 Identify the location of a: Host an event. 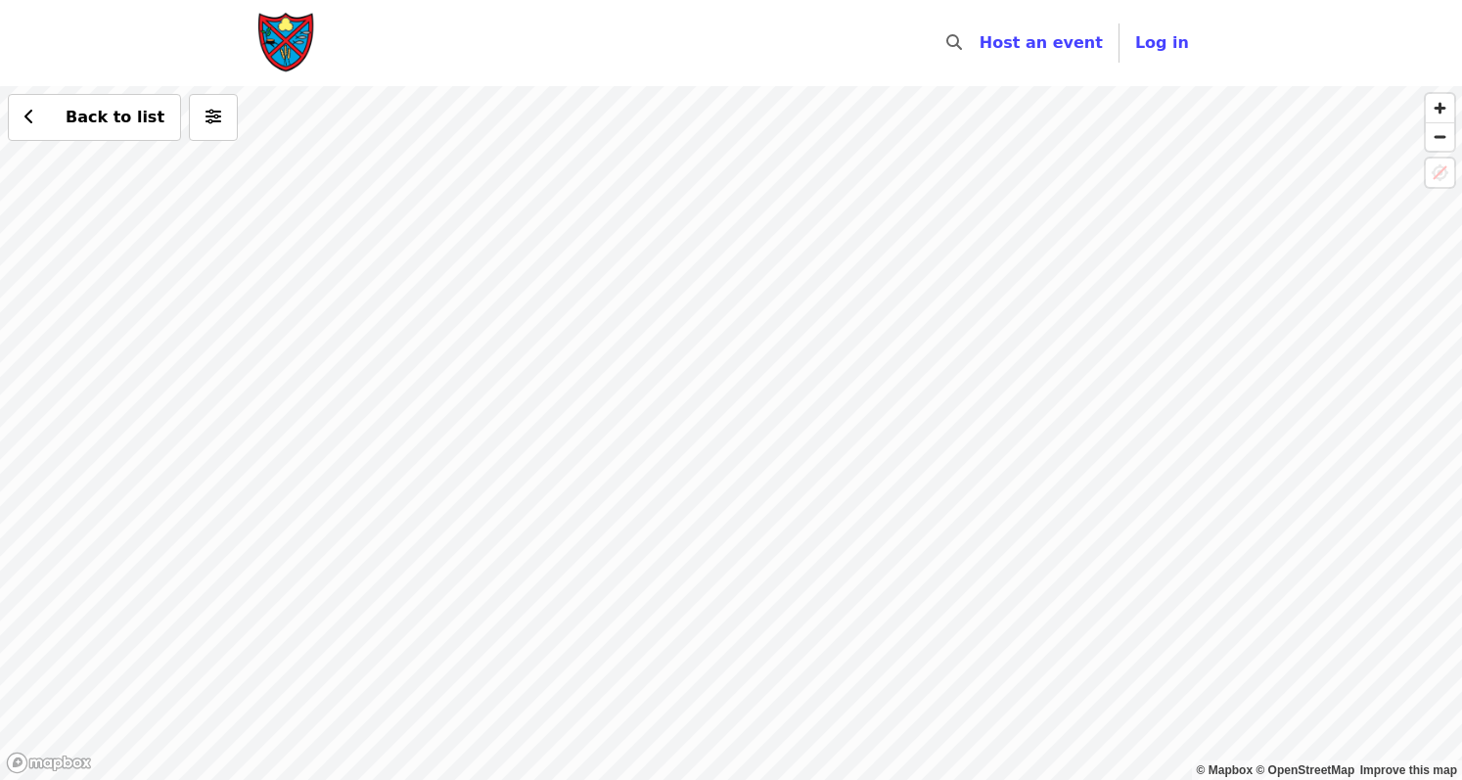
(1041, 42).